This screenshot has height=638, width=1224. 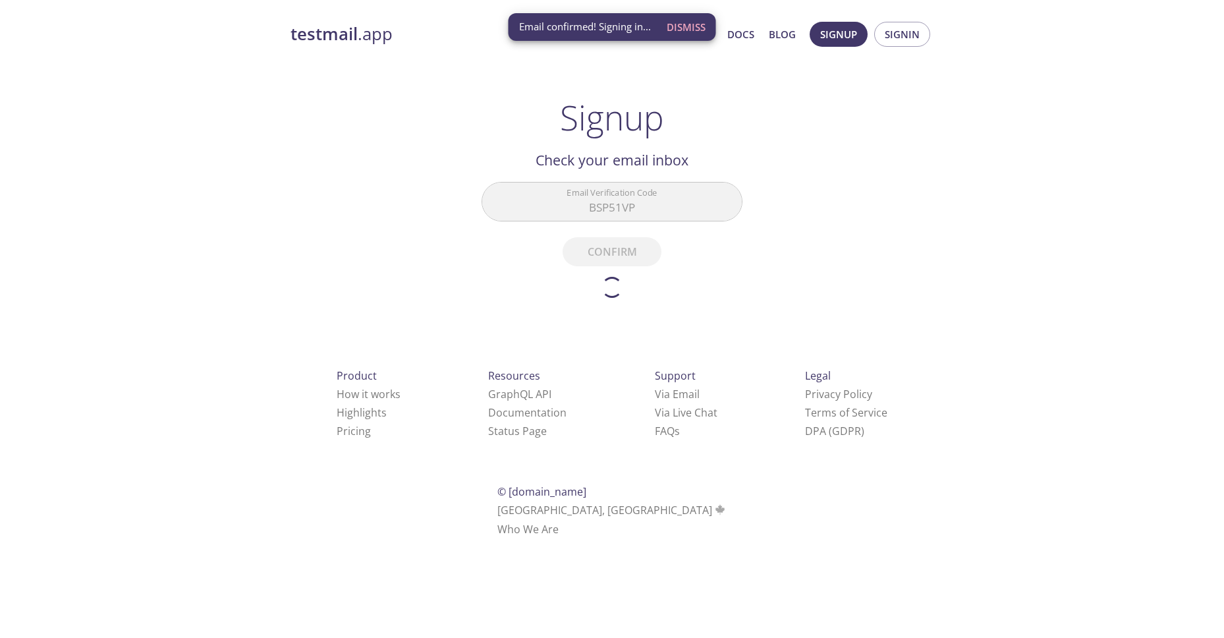 What do you see at coordinates (612, 117) in the screenshot?
I see `h1: Signup` at bounding box center [612, 117].